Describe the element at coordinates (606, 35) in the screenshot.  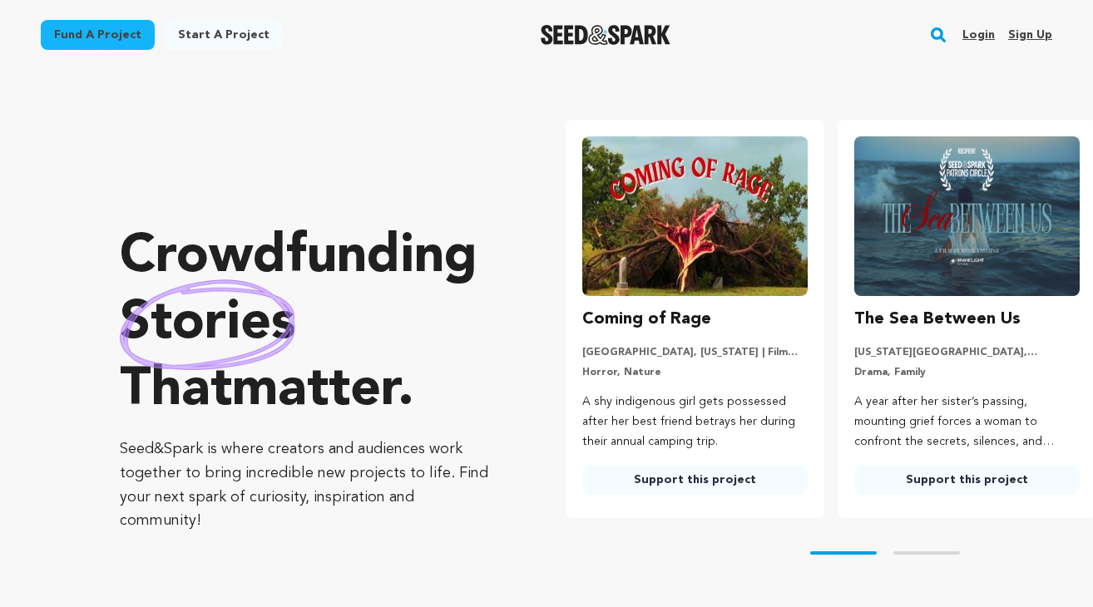
I see `img: Seed&Spark Logo Dark Mode` at that location.